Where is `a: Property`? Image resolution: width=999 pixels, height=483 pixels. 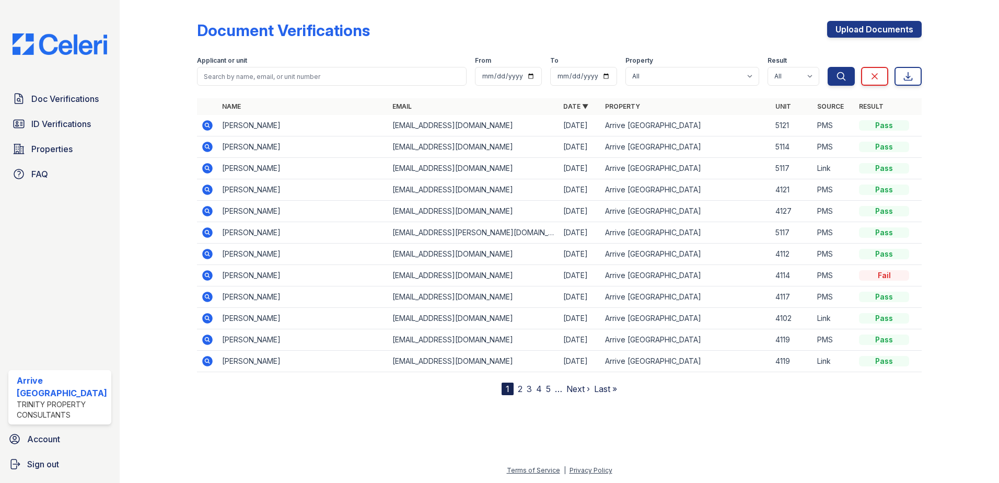 a: Property is located at coordinates (622, 106).